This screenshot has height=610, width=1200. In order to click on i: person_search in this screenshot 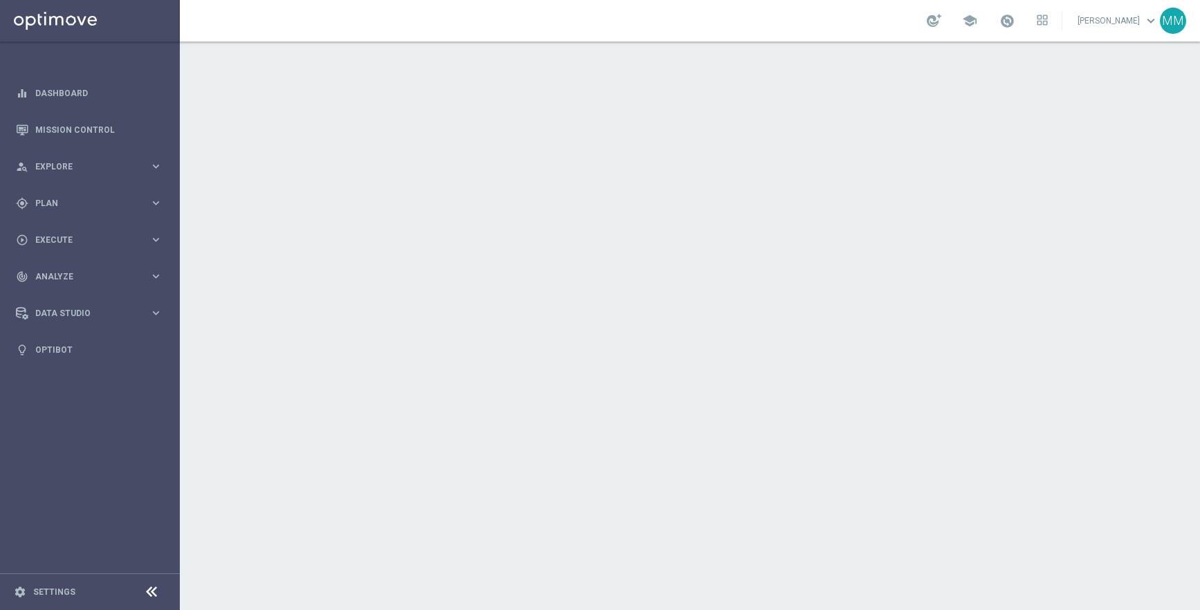, I will do `click(22, 167)`.